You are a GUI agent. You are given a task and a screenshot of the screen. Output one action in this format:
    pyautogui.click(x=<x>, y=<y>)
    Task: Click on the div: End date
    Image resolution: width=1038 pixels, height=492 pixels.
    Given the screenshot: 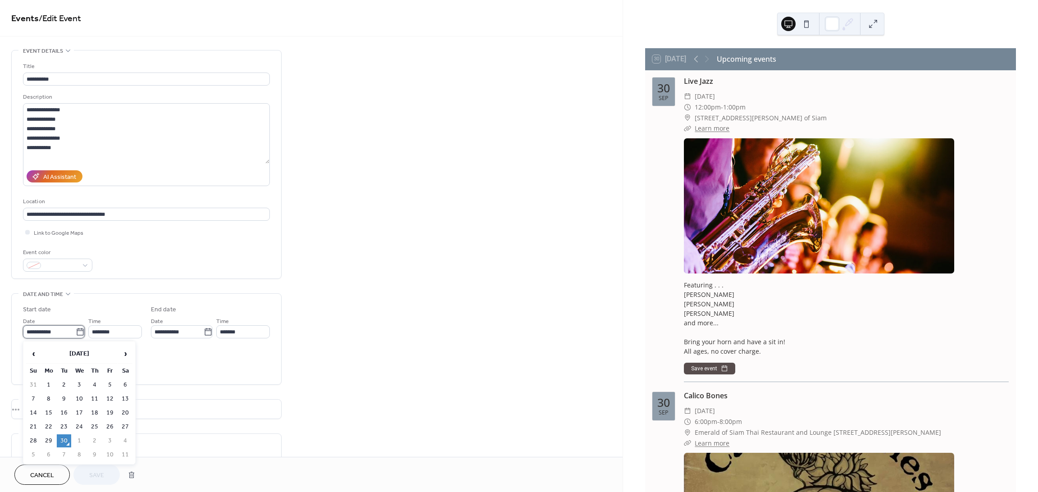 What is the action you would take?
    pyautogui.click(x=164, y=309)
    